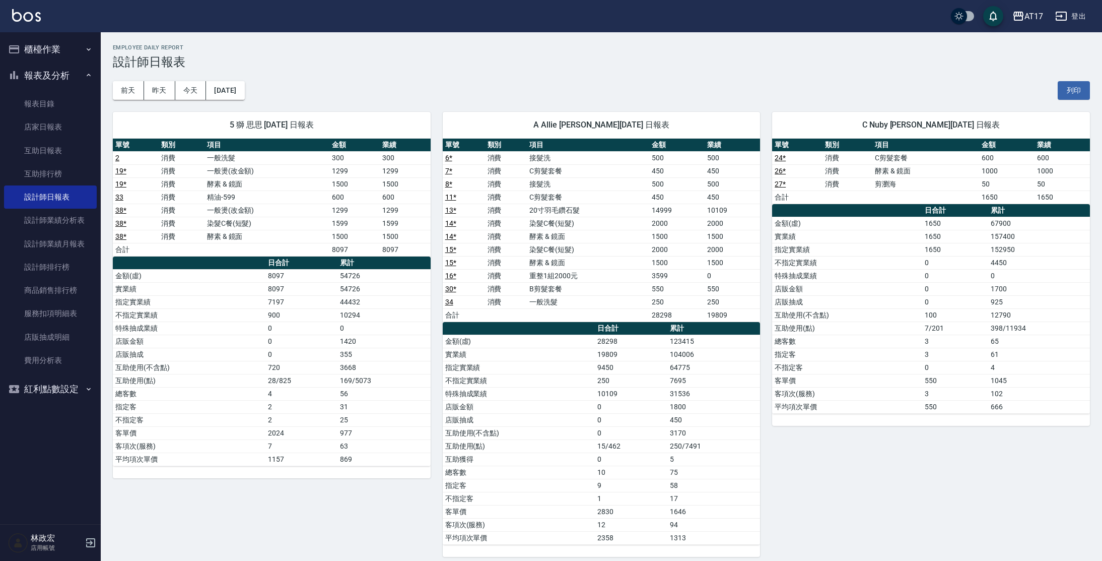 The height and width of the screenshot is (561, 1102). What do you see at coordinates (181, 145) in the screenshot?
I see `th: 類別` at bounding box center [181, 145].